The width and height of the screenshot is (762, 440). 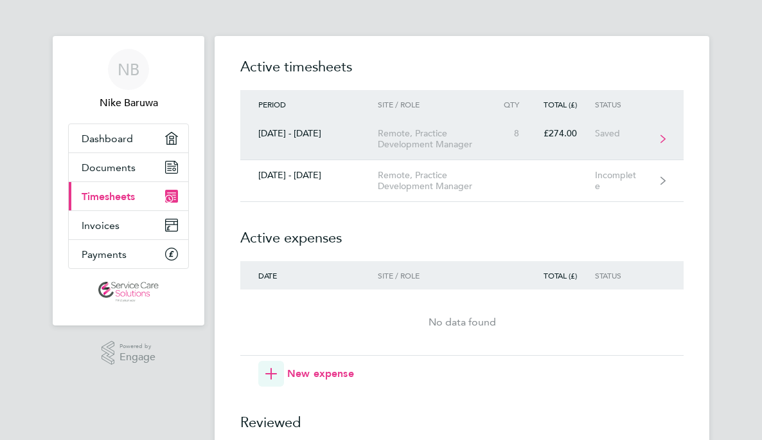 What do you see at coordinates (626, 181) in the screenshot?
I see `div: Incomplete` at bounding box center [626, 181].